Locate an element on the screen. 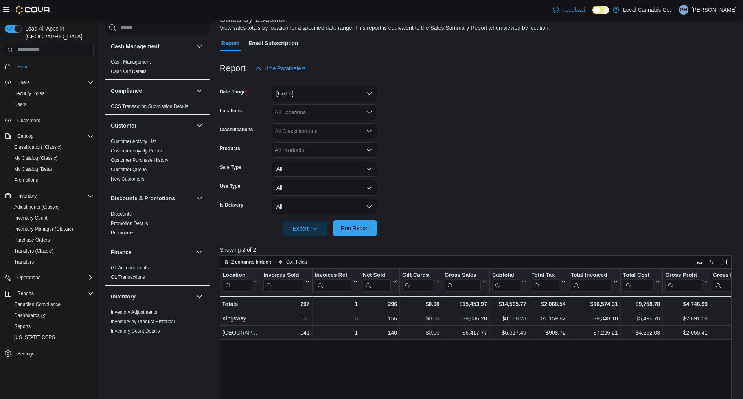 Image resolution: width=743 pixels, height=399 pixels. div: $908.72 is located at coordinates (549, 333).